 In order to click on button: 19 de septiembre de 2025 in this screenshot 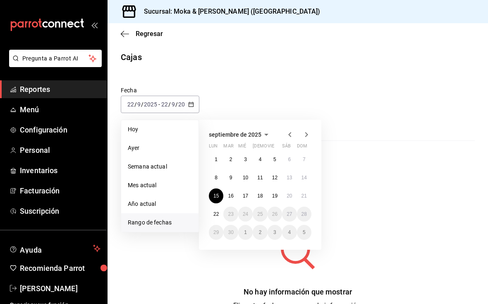, I will do `click(275, 196)`.